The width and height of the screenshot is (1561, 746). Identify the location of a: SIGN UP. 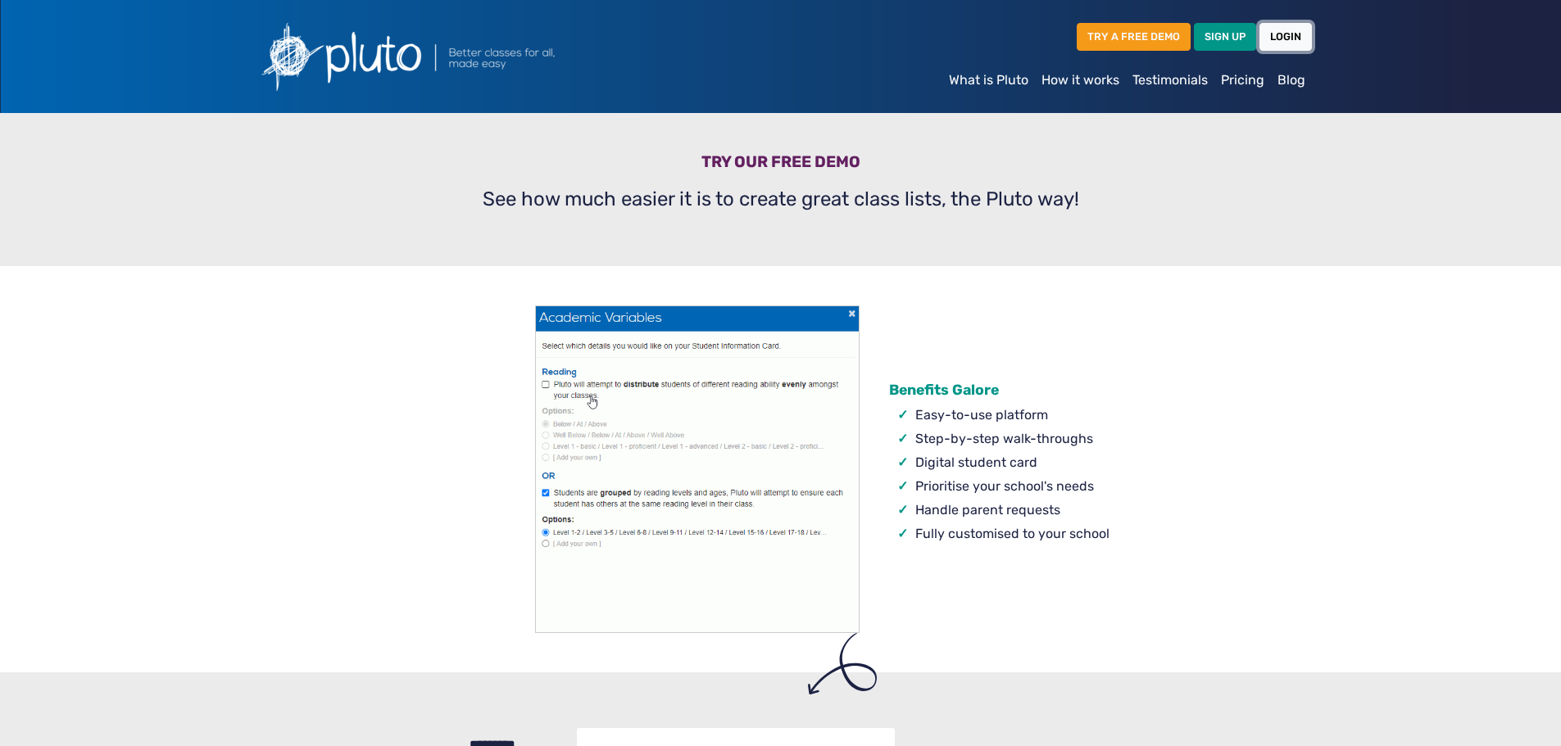
(1225, 36).